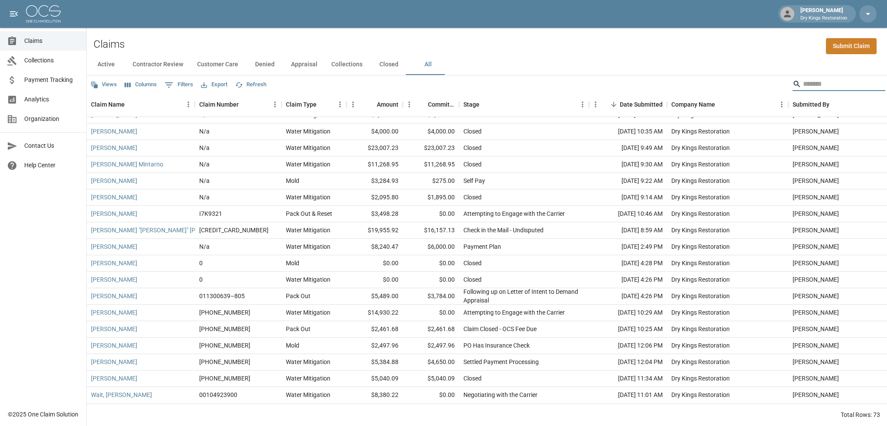 The height and width of the screenshot is (426, 887). What do you see at coordinates (251, 84) in the screenshot?
I see `button: Refresh` at bounding box center [251, 84].